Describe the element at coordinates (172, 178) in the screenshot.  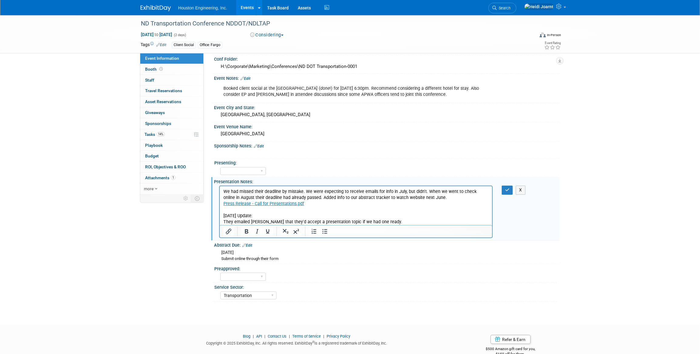
I see `a: Attachments1` at that location.